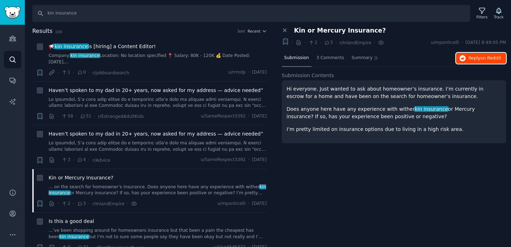 The height and width of the screenshot is (247, 511). What do you see at coordinates (81, 73) in the screenshot?
I see `span: 0` at bounding box center [81, 73].